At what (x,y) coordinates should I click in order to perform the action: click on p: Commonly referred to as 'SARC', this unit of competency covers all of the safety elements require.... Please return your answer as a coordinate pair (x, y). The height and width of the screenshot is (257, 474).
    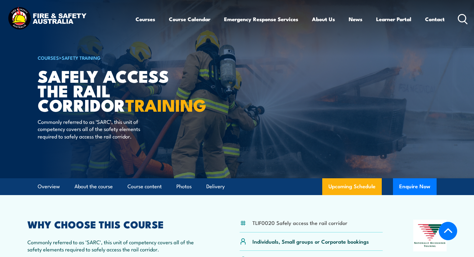
    Looking at the image, I should click on (118, 246).